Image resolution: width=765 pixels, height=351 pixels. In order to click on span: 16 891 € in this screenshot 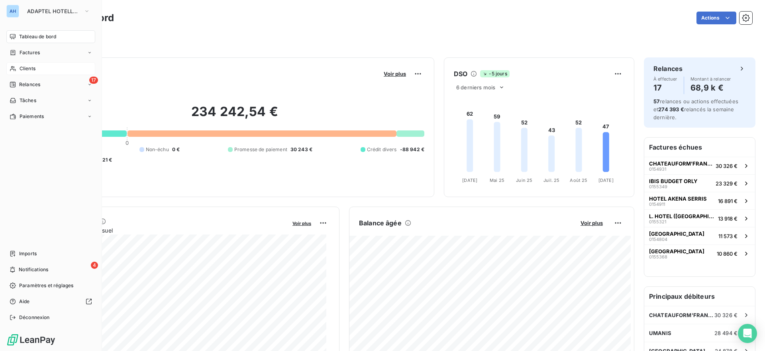, I will do `click(728, 201)`.